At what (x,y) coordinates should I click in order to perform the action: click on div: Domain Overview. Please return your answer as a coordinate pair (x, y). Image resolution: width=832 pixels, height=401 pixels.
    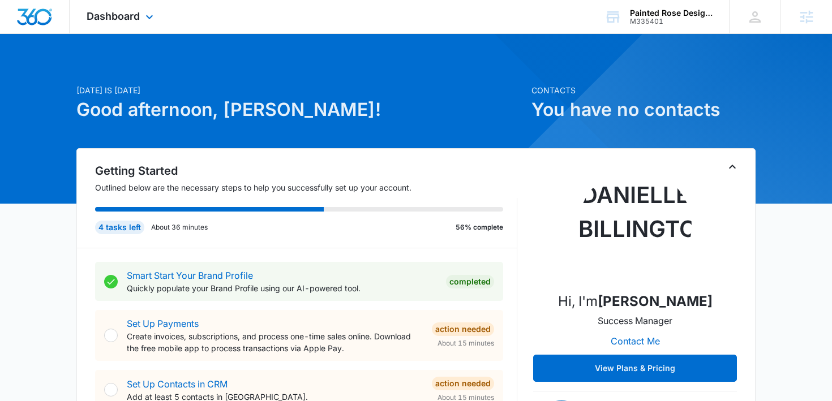
    Looking at the image, I should click on (72, 70).